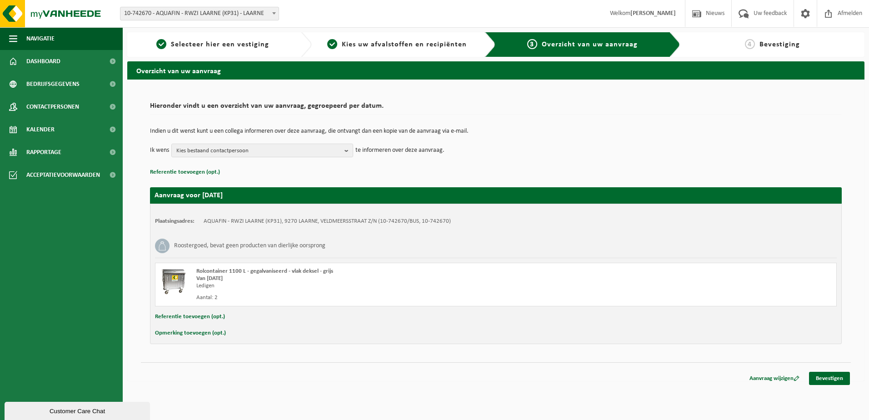 The image size is (869, 420). What do you see at coordinates (750, 44) in the screenshot?
I see `span: 4` at bounding box center [750, 44].